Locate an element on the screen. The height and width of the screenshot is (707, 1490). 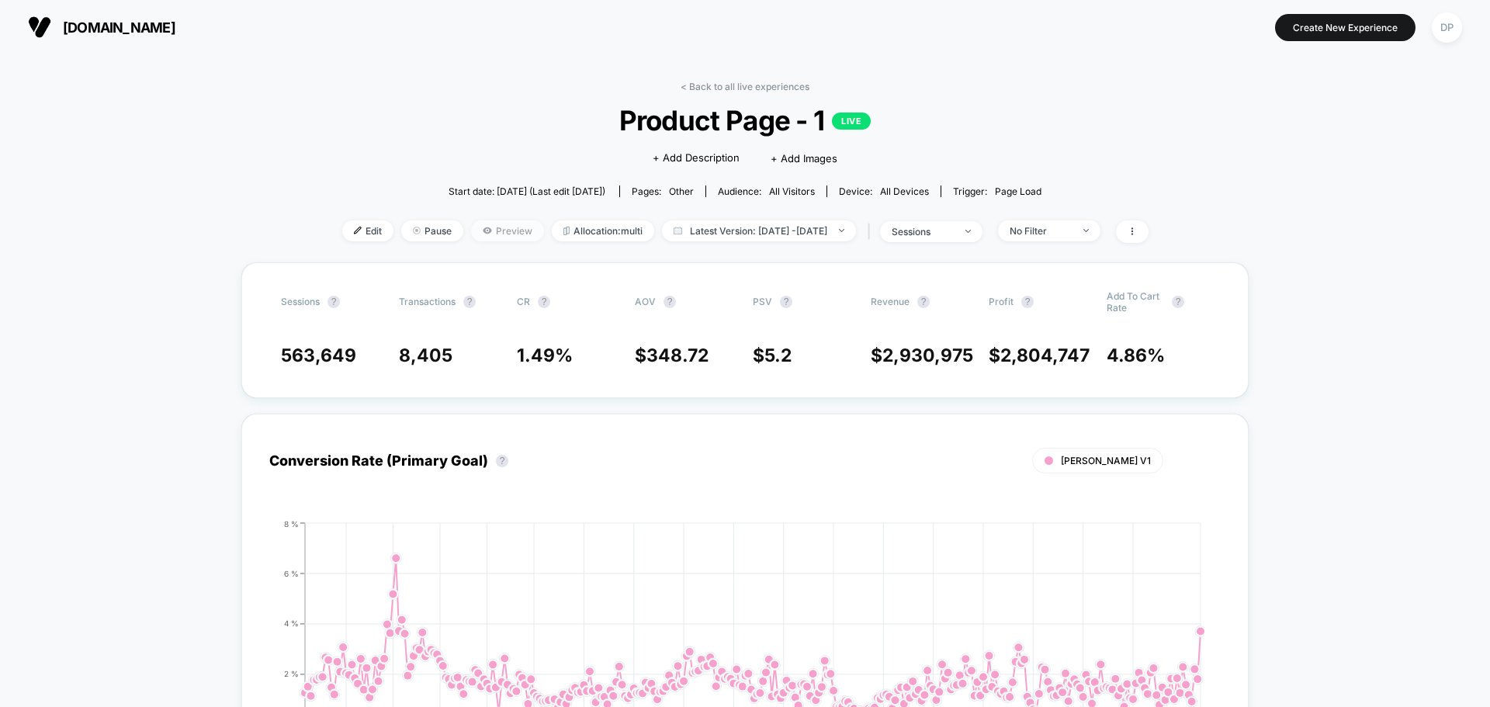
span: all devices is located at coordinates (904, 191).